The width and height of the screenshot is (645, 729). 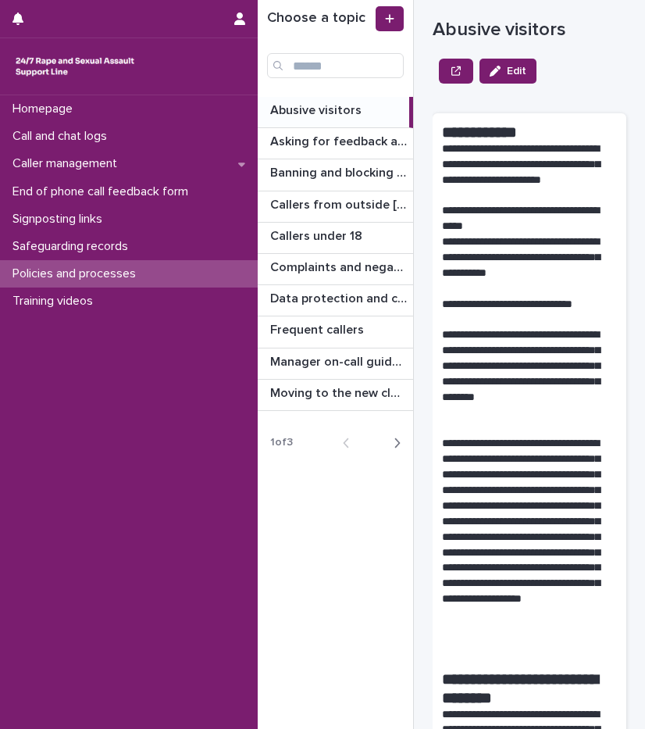 What do you see at coordinates (335, 332) in the screenshot?
I see `a: Frequent callersFrequent callers` at bounding box center [335, 332].